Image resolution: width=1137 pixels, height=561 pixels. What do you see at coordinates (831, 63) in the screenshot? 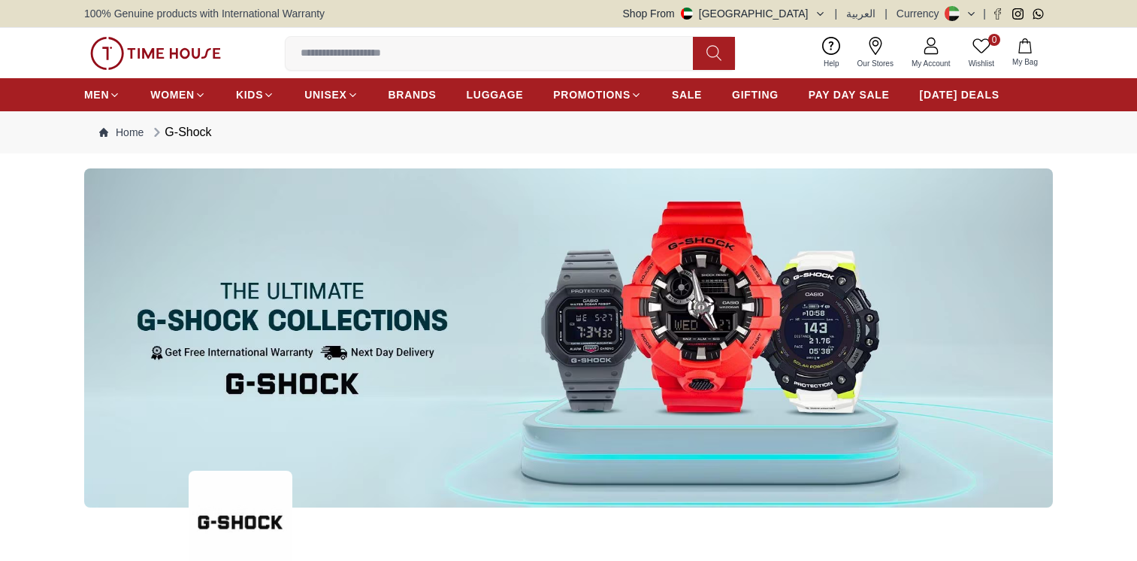
I see `span: Help` at bounding box center [831, 63].